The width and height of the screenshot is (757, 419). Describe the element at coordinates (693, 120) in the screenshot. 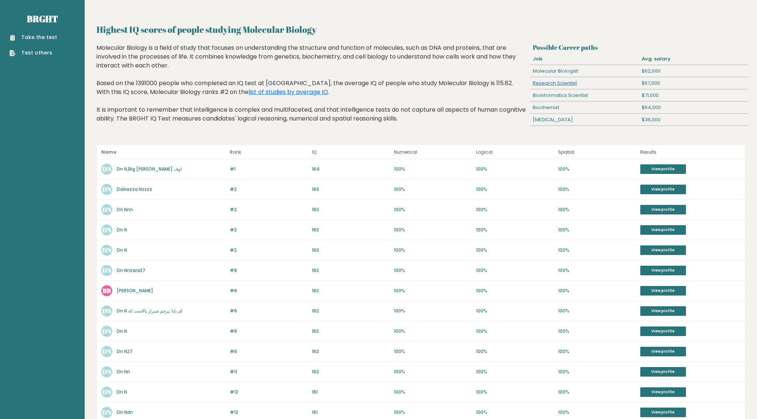

I see `div: $36,000` at that location.